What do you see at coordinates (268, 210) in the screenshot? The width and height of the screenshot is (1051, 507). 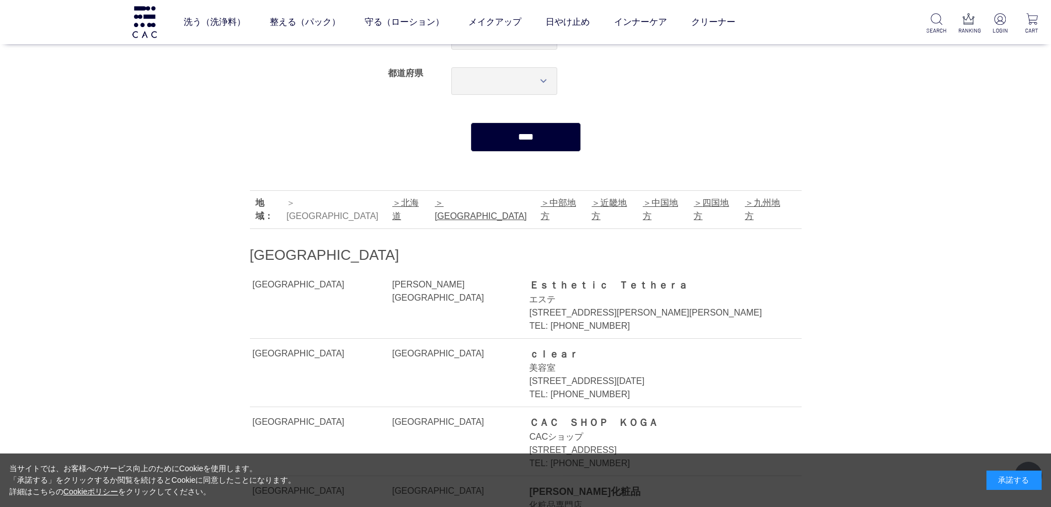 I see `div: 地域：` at bounding box center [268, 210].